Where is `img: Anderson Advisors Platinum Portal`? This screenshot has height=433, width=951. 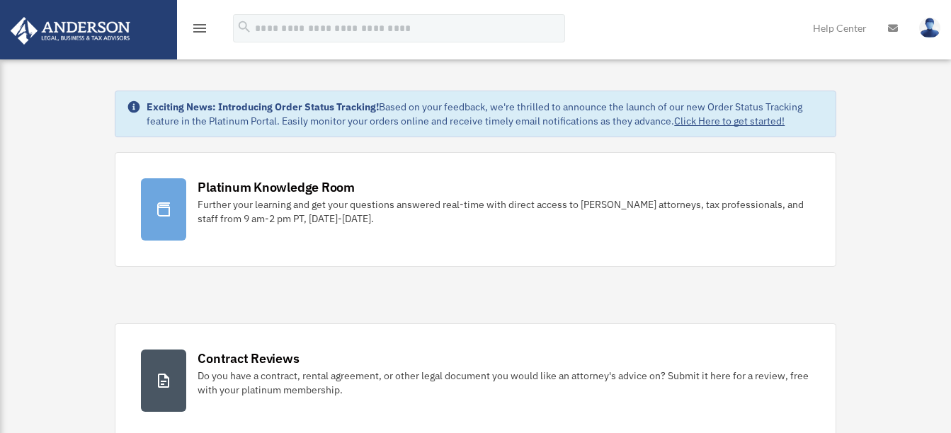 img: Anderson Advisors Platinum Portal is located at coordinates (70, 30).